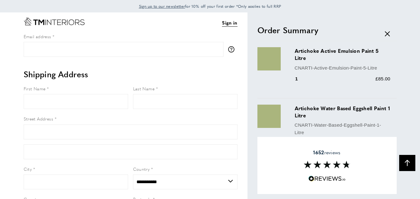  Describe the element at coordinates (383, 79) in the screenshot. I see `span: £85.00` at that location.